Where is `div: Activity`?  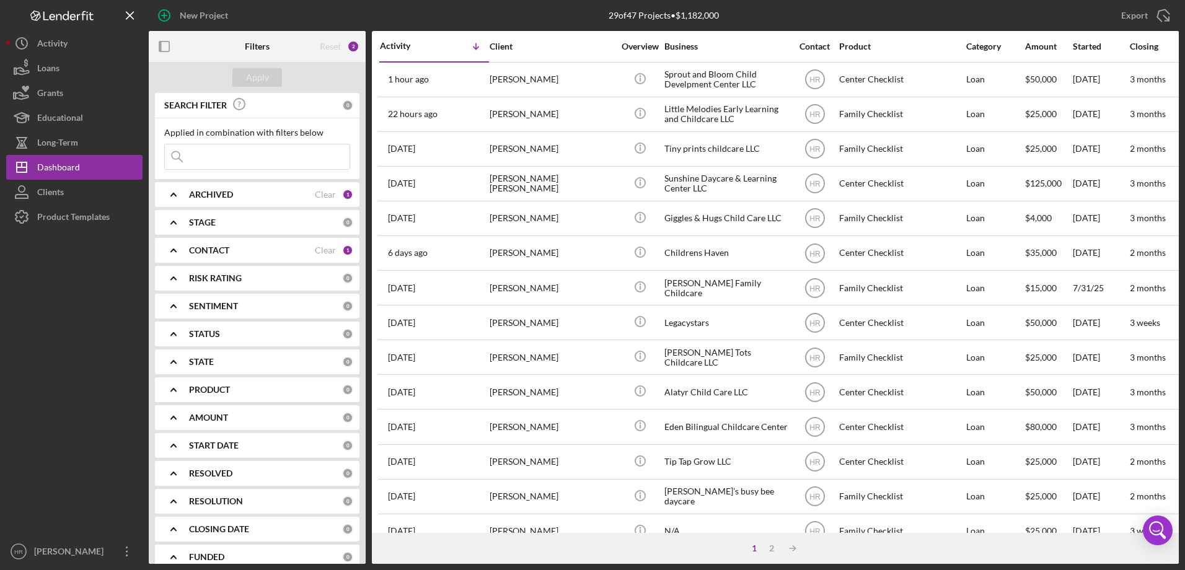
div: Activity is located at coordinates (52, 45).